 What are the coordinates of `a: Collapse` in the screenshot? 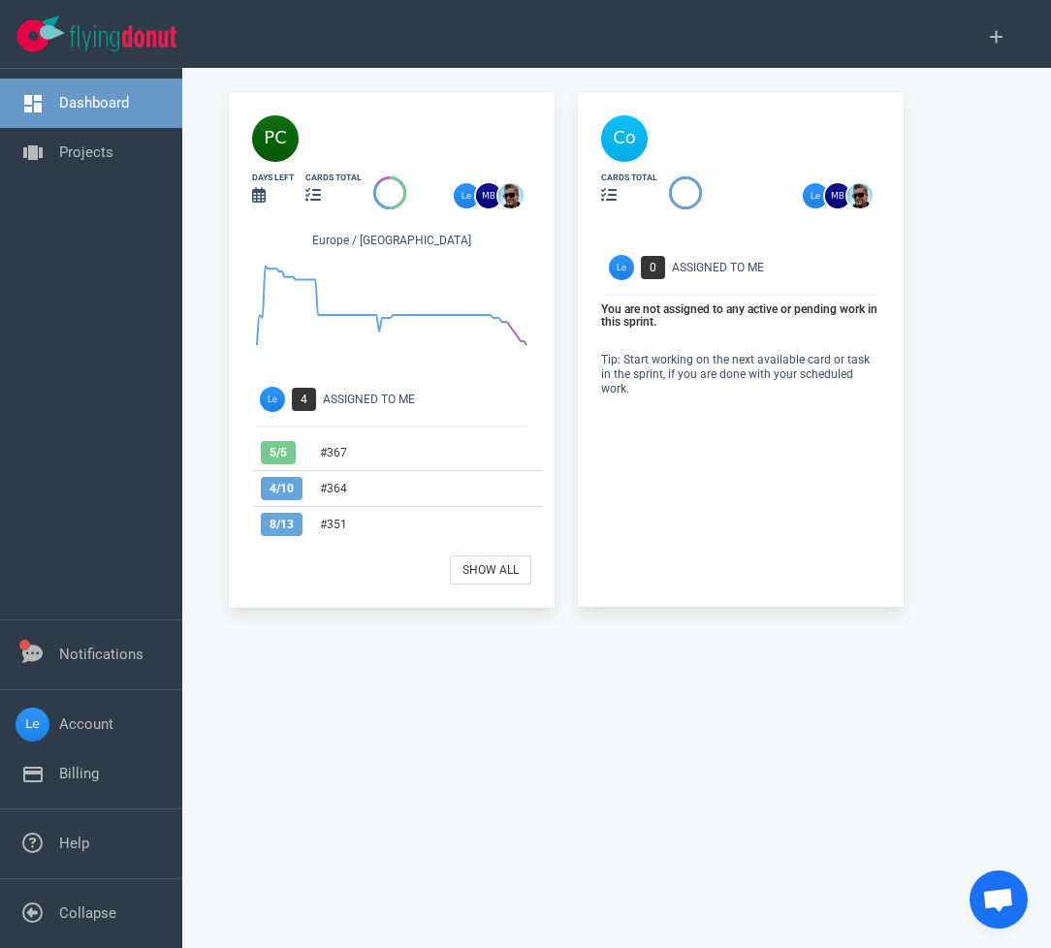 It's located at (87, 913).